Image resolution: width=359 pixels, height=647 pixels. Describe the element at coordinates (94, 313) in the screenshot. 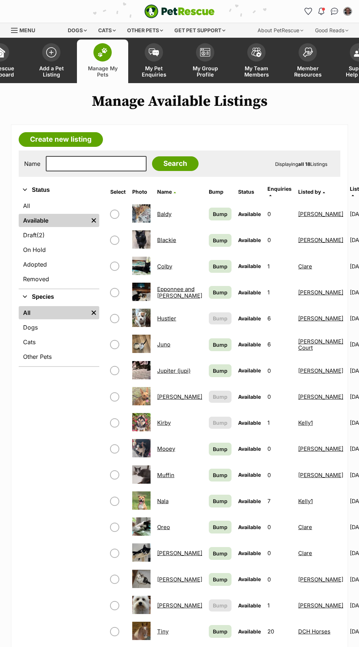

I see `a: Remove filter` at that location.